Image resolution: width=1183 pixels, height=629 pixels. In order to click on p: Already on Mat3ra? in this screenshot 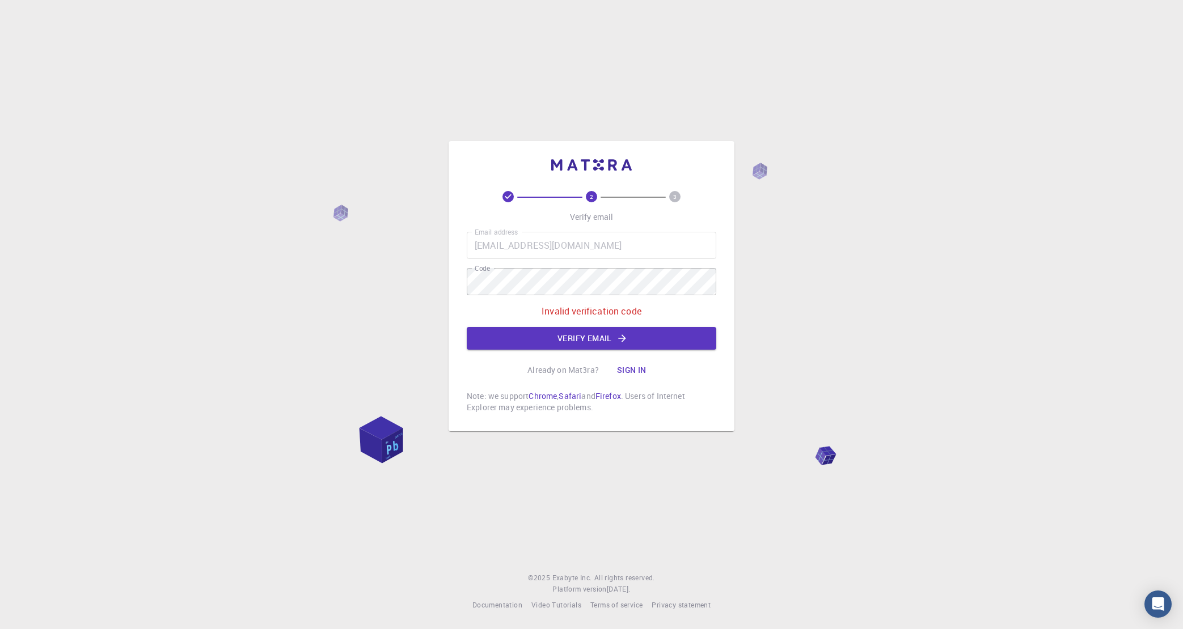, I will do `click(563, 370)`.